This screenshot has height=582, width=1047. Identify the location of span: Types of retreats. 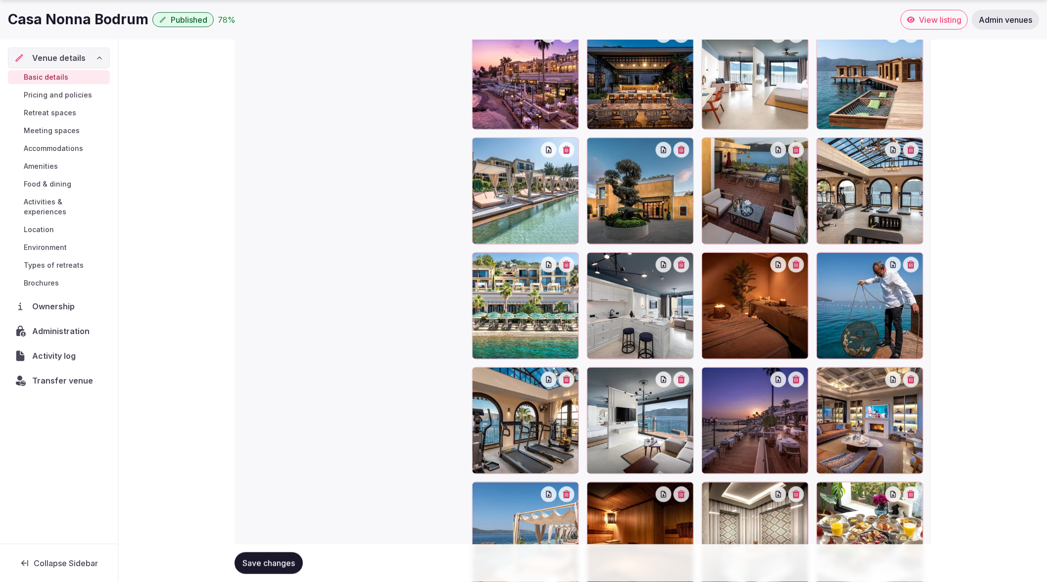
(53, 265).